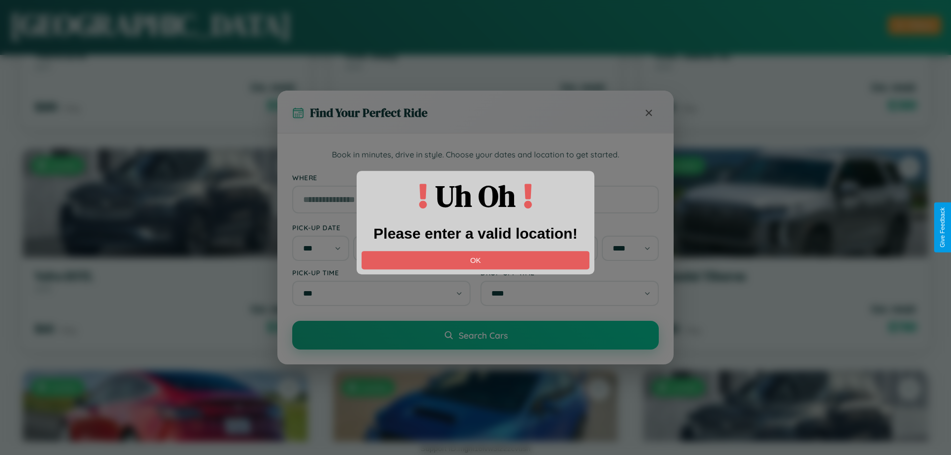 The width and height of the screenshot is (951, 455). What do you see at coordinates (476, 155) in the screenshot?
I see `p: Book in minutes, drive in style. Choose your dates and location to get started.` at bounding box center [476, 155].